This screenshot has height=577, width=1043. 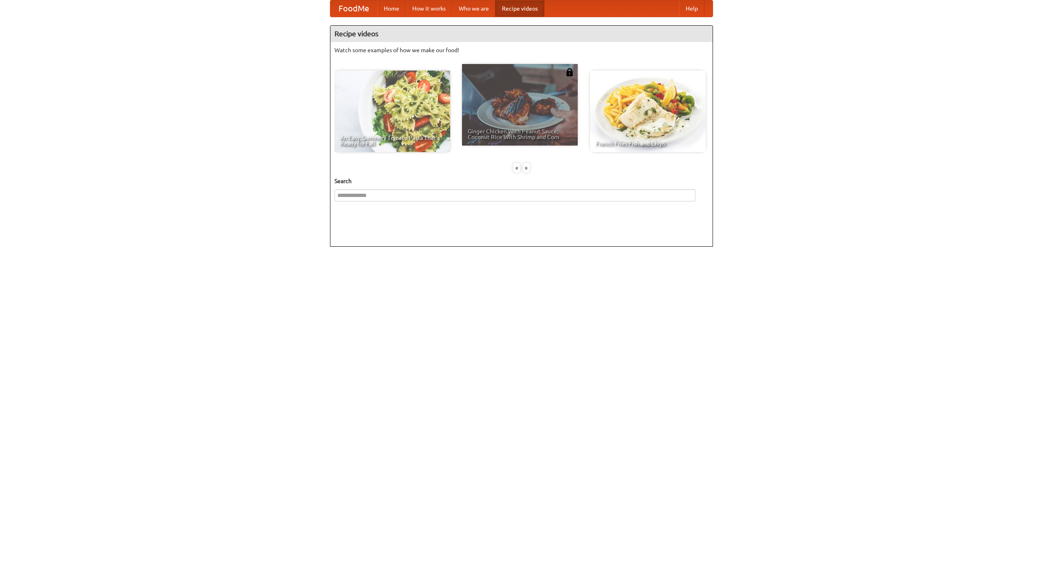 What do you see at coordinates (392, 141) in the screenshot?
I see `span: An Easy, Summery Tomato Pasta That's Ready for Fall` at bounding box center [392, 141].